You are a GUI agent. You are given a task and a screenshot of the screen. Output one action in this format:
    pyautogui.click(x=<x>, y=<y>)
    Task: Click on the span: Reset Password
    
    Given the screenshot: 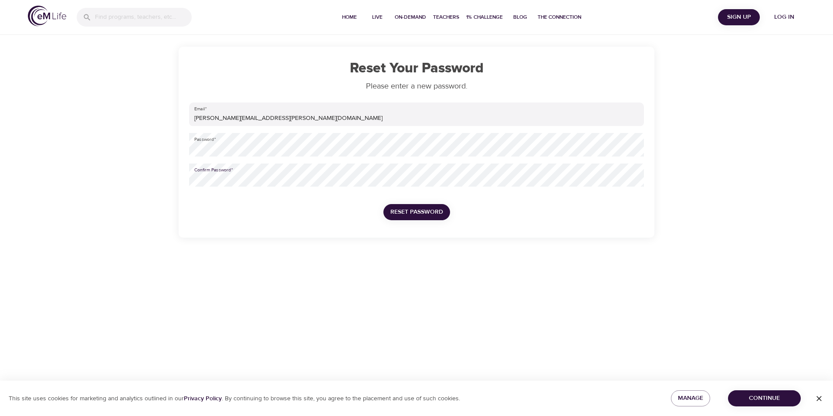 What is the action you would take?
    pyautogui.click(x=416, y=212)
    